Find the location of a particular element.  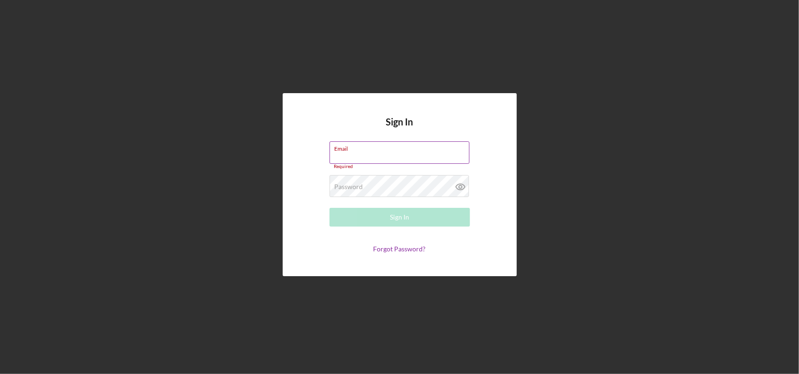

div: Sign In is located at coordinates (399, 217).